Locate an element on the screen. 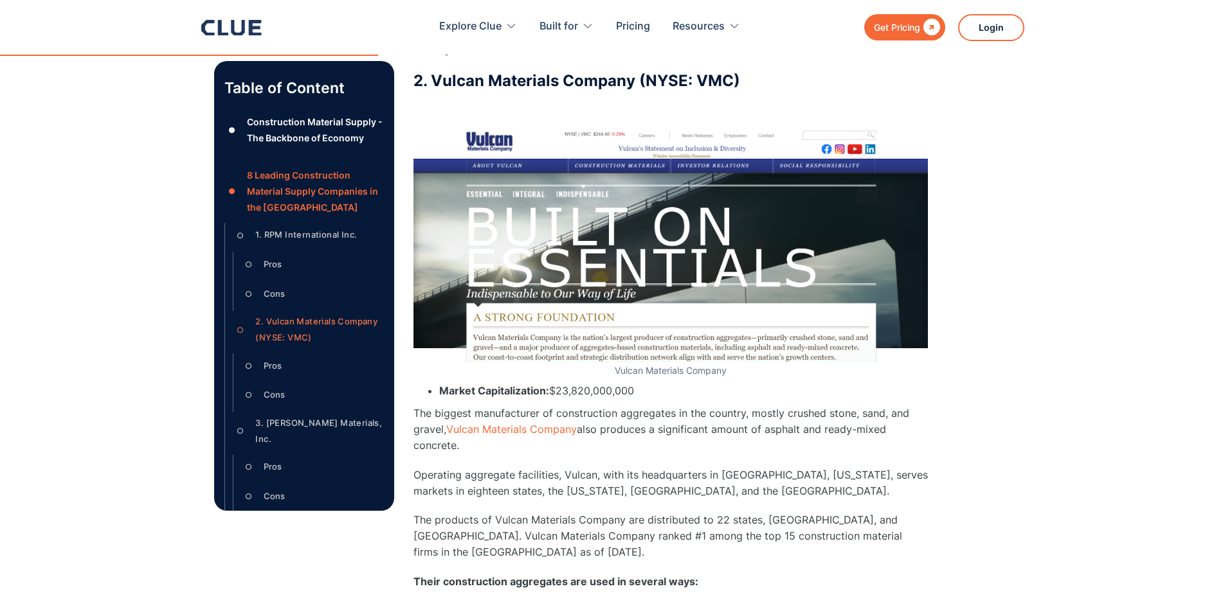  p: Table of Content is located at coordinates (304, 88).